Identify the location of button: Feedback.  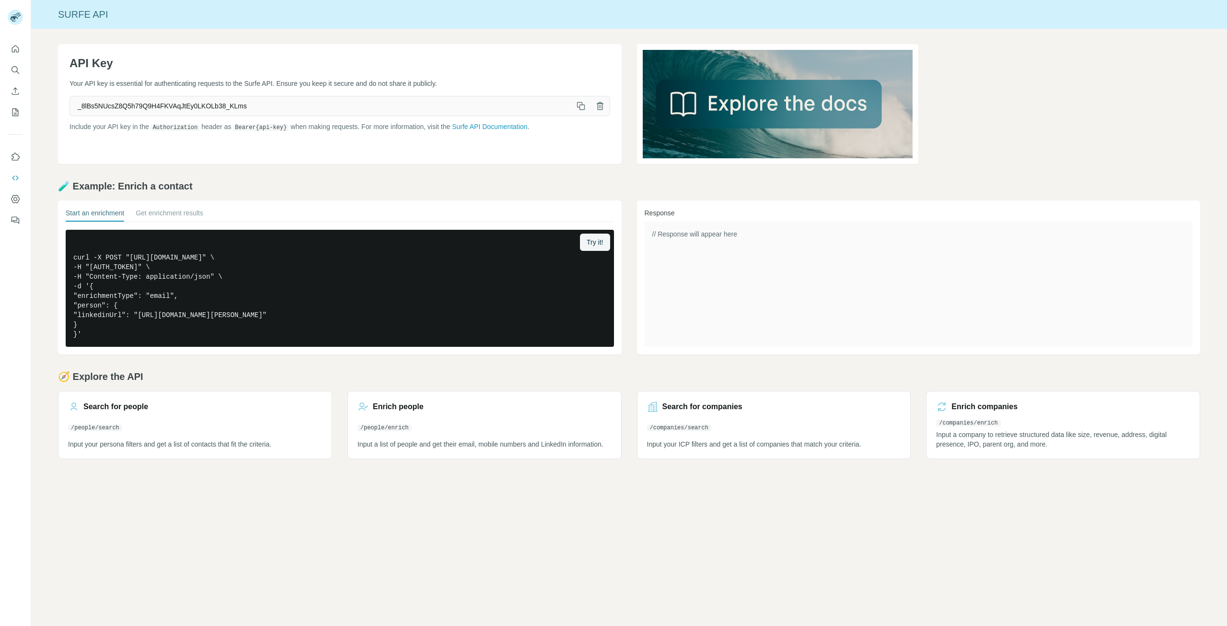
(15, 220).